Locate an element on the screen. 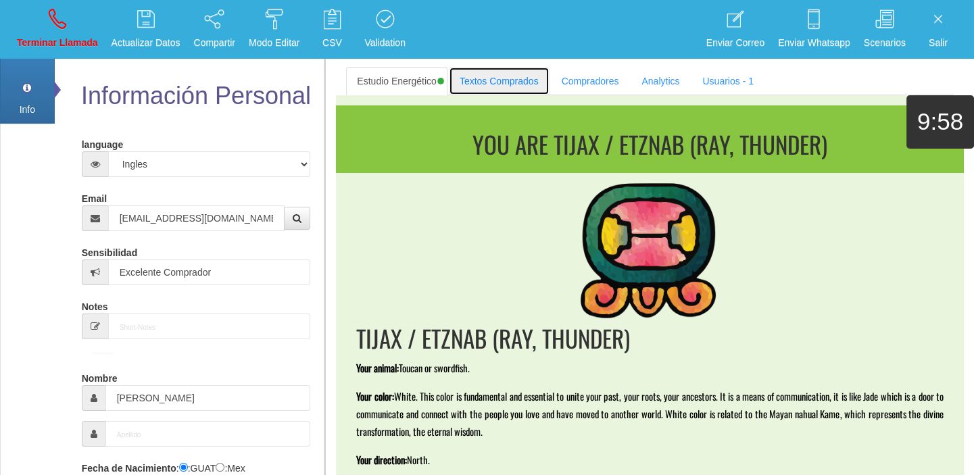 This screenshot has width=974, height=475. a: Textos Comprados is located at coordinates (499, 81).